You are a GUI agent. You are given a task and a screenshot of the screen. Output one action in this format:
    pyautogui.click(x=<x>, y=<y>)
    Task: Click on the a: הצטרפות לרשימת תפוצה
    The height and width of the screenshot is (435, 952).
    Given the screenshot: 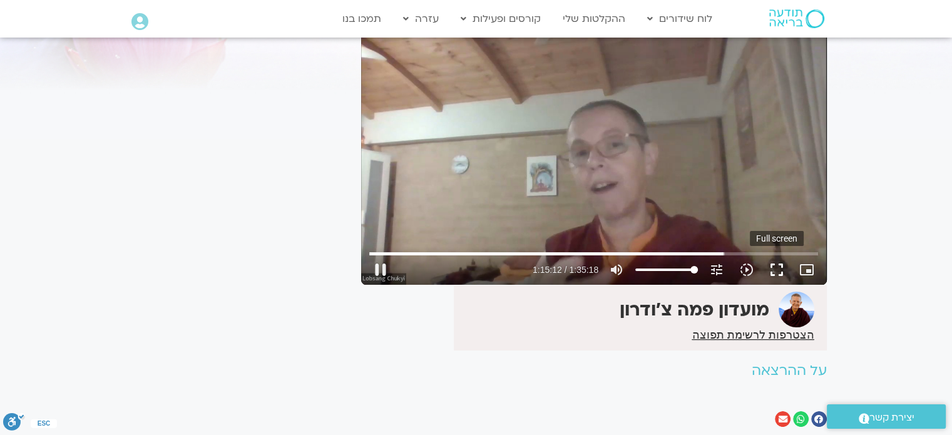 What is the action you would take?
    pyautogui.click(x=752, y=335)
    